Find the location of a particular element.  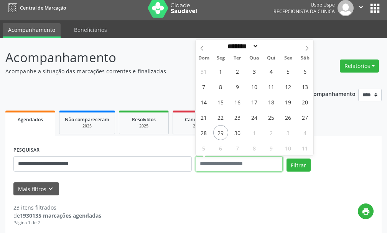

span: Setembro 21, 2025 is located at coordinates (204, 117).